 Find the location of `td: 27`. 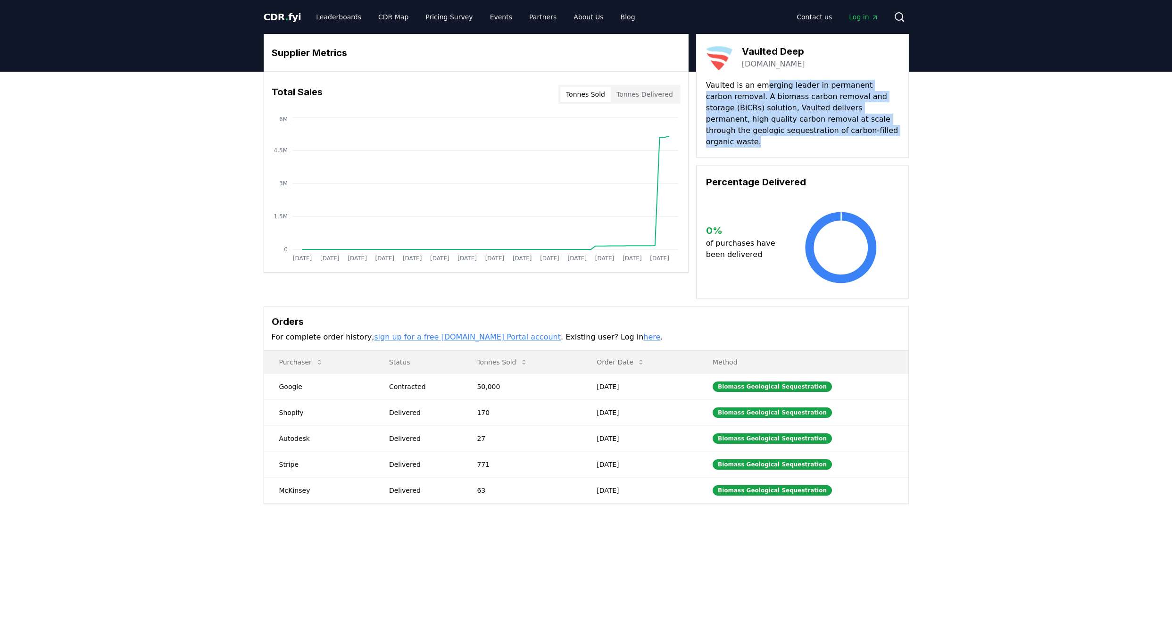

td: 27 is located at coordinates (522, 438).